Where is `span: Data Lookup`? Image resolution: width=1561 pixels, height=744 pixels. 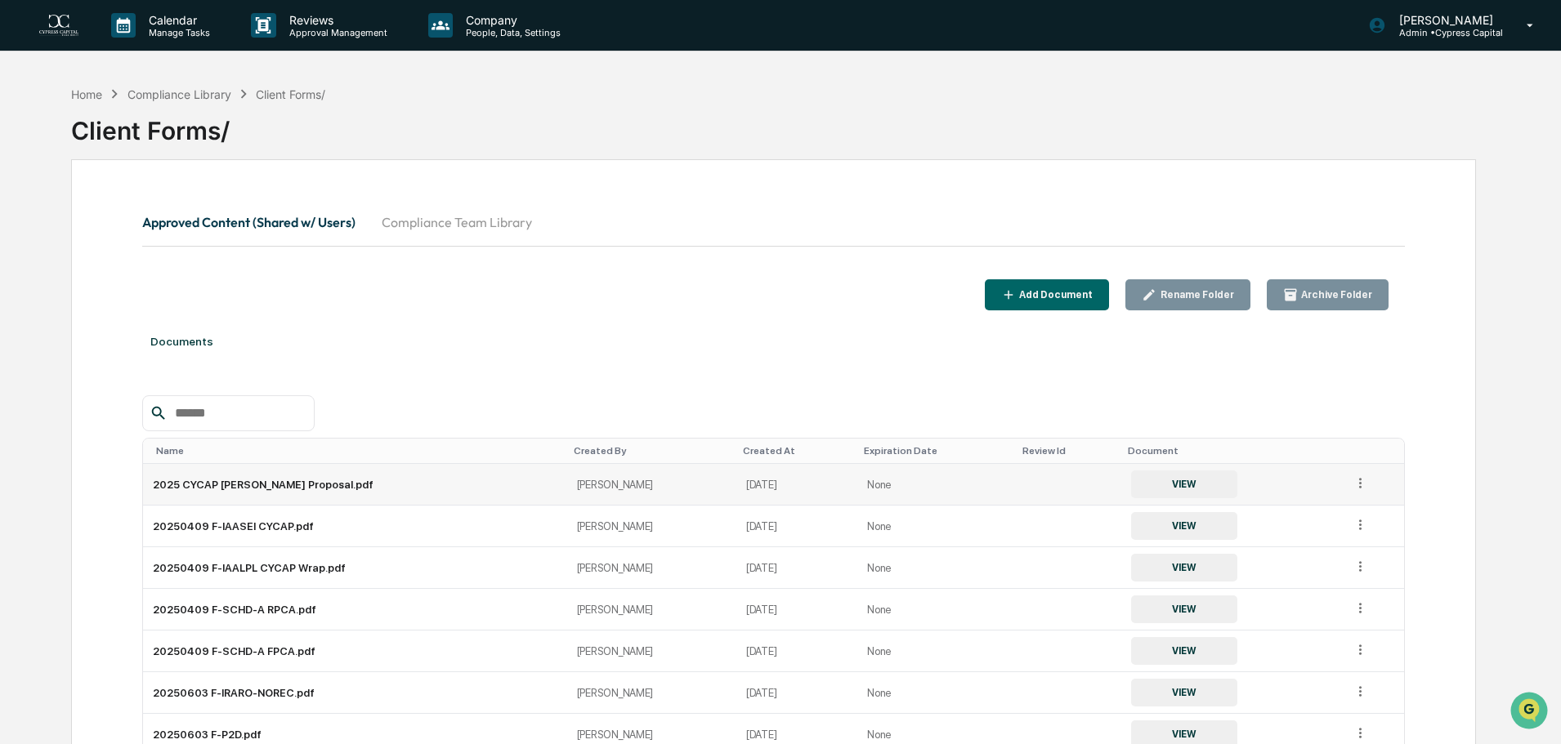 span: Data Lookup is located at coordinates (68, 245).